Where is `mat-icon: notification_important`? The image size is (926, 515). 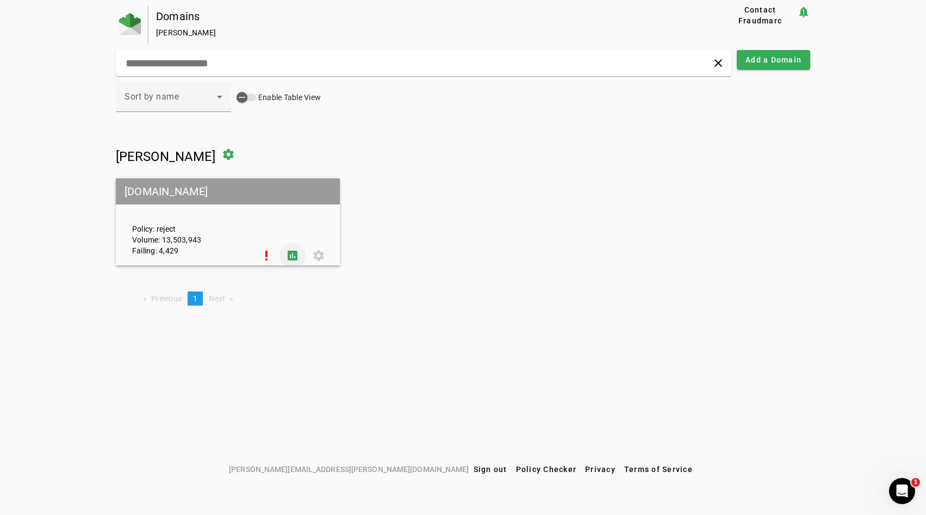
mat-icon: notification_important is located at coordinates (804, 12).